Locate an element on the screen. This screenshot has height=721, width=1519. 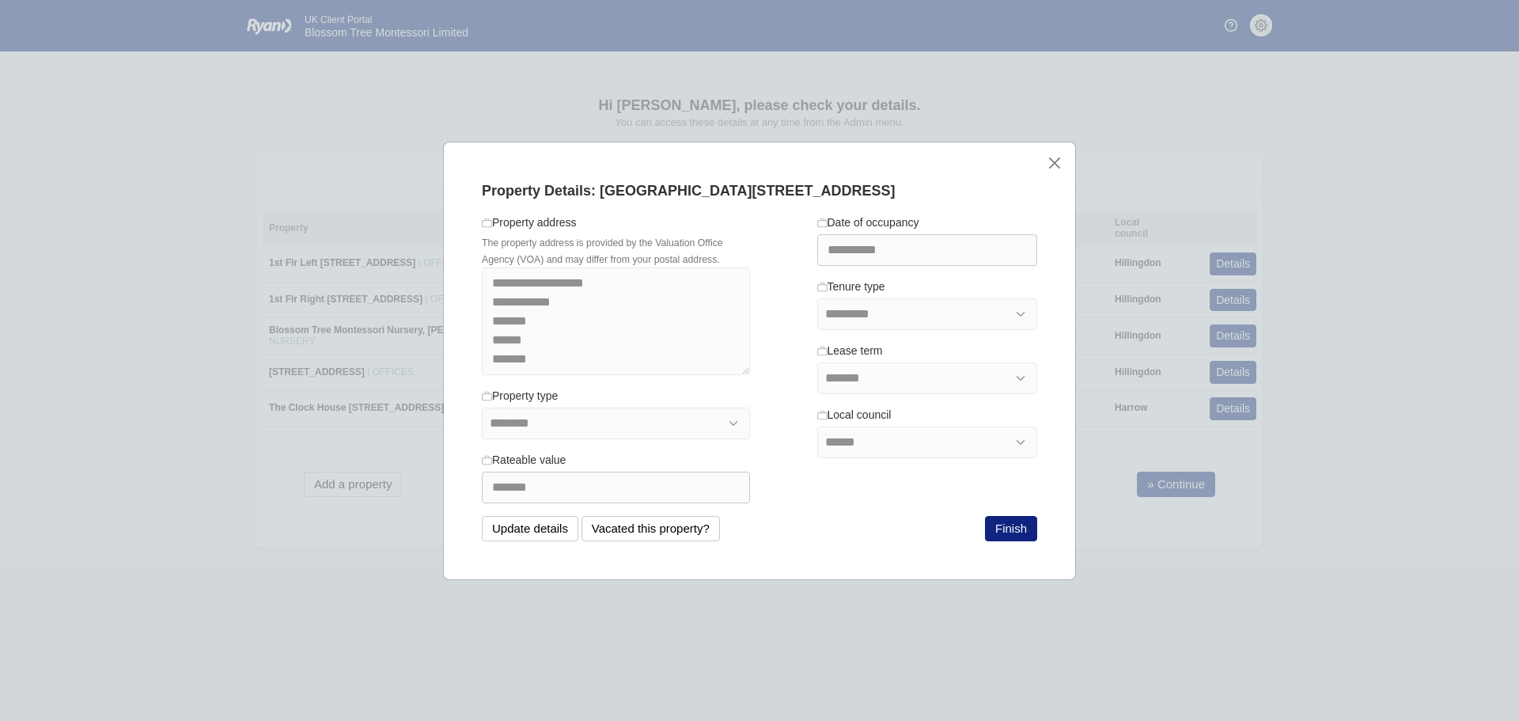
label: Property type is located at coordinates (520, 396).